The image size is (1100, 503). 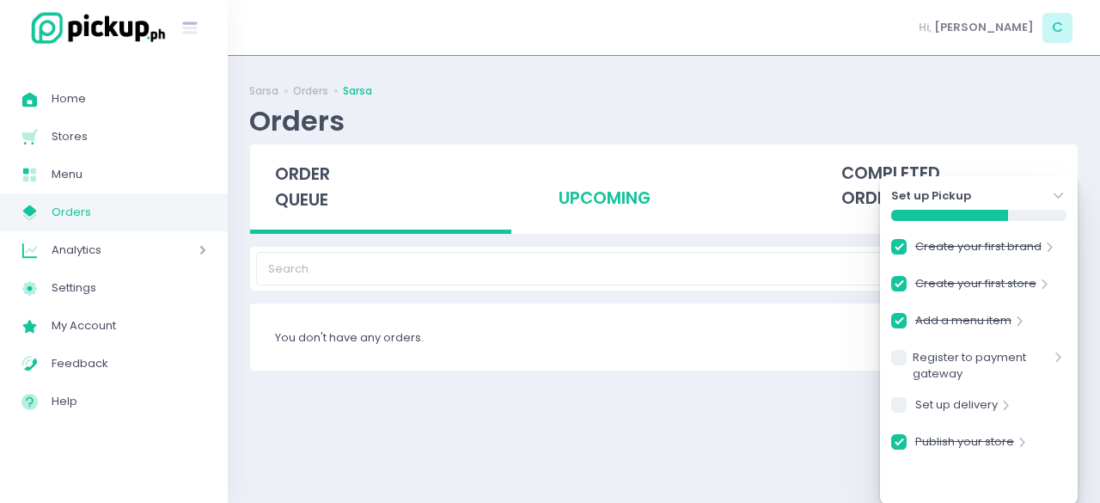 I want to click on span: Help, so click(x=129, y=401).